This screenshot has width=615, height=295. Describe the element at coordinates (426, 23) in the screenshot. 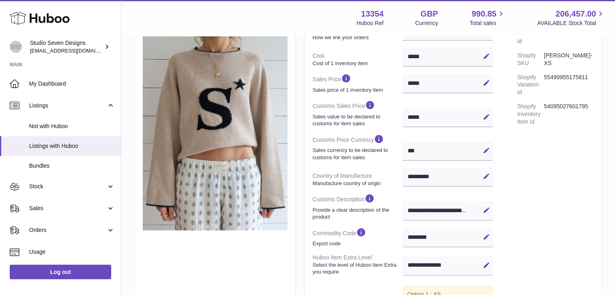

I see `div: Currency` at that location.